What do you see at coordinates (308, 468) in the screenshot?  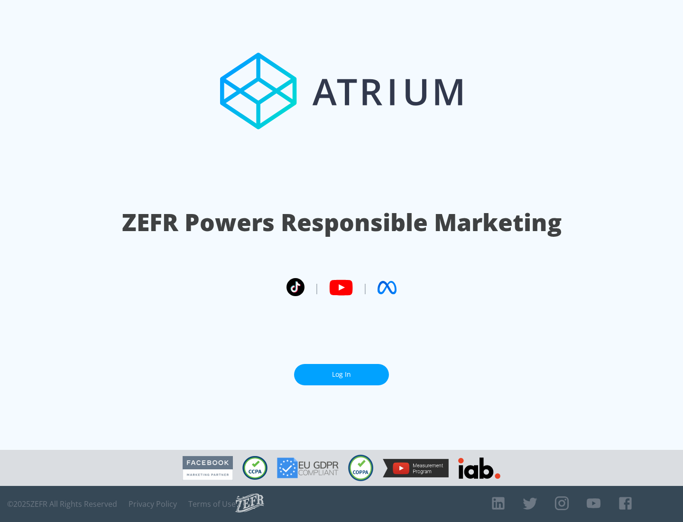 I see `img: GDPR Compliant` at bounding box center [308, 468].